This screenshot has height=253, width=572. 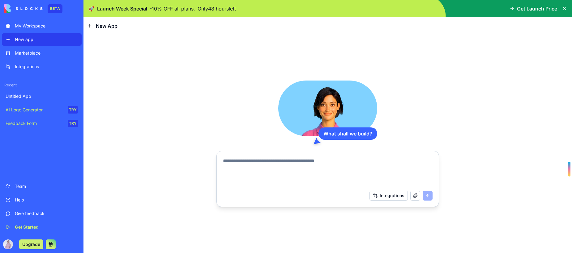 What do you see at coordinates (42, 96) in the screenshot?
I see `a: Untitled App` at bounding box center [42, 96].